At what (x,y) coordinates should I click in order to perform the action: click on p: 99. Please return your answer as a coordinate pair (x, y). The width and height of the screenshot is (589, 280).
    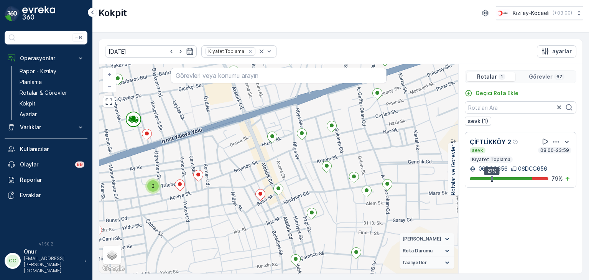
    Looking at the image, I should click on (80, 165).